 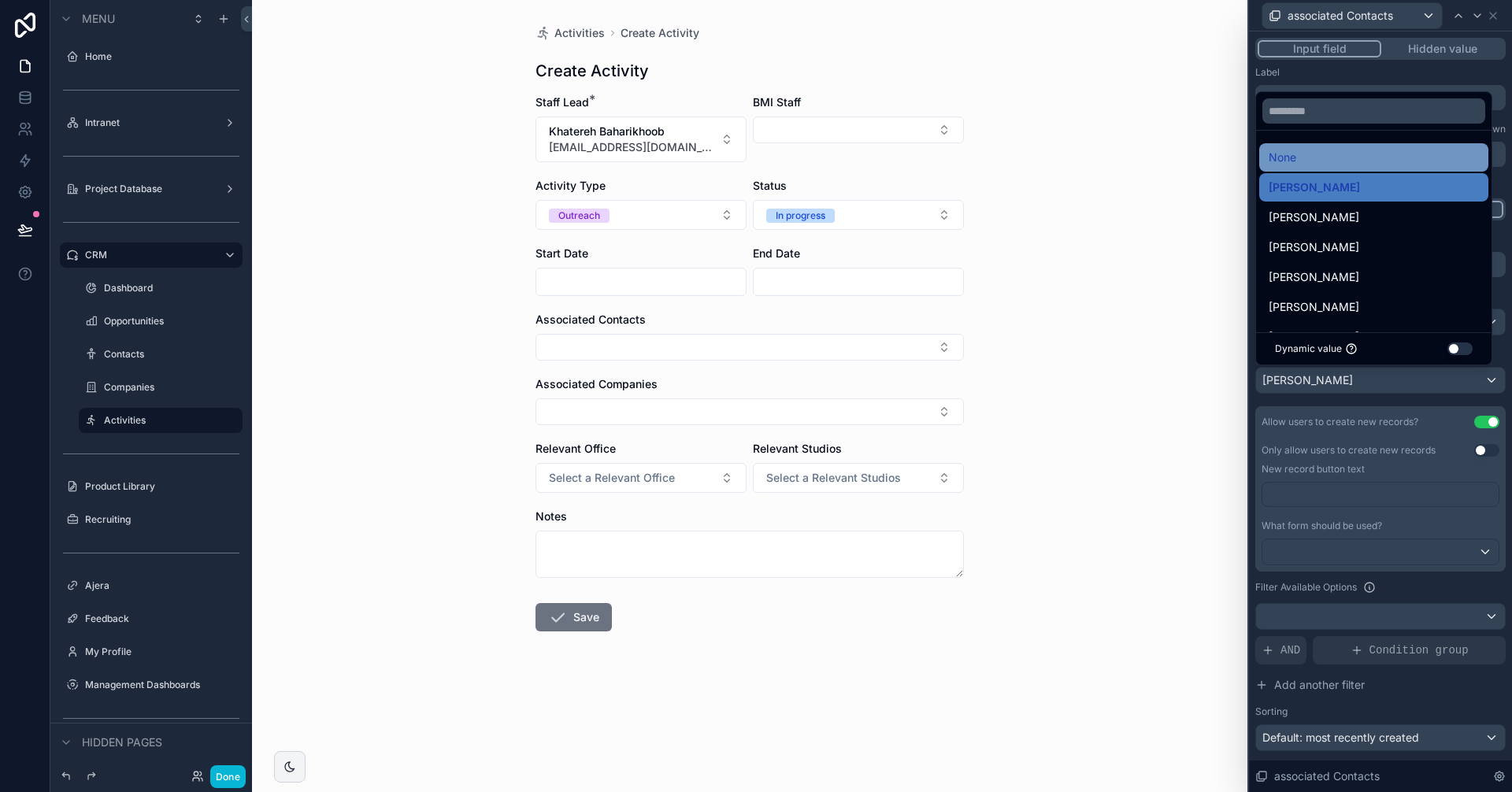 What do you see at coordinates (99, 19) in the screenshot?
I see `span: Menu` at bounding box center [99, 19].